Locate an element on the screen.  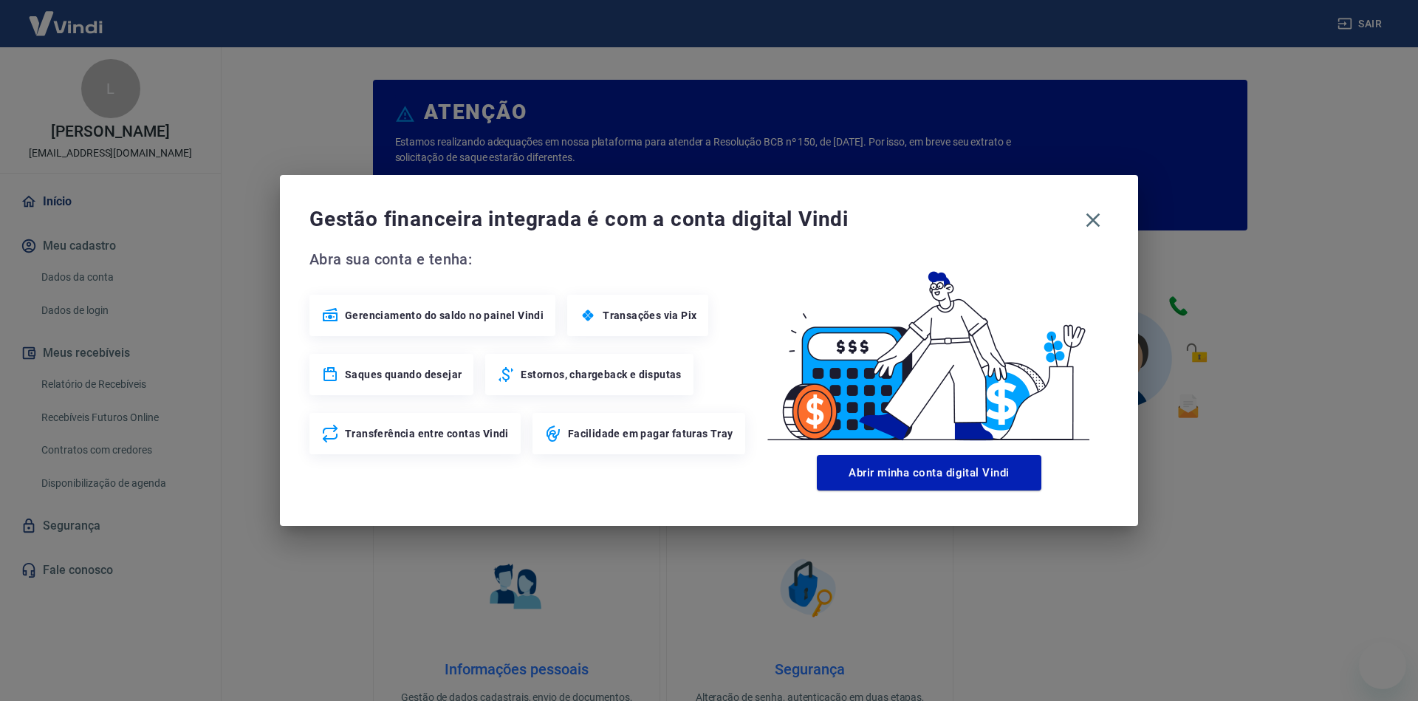
img: Good Billing is located at coordinates (929, 348).